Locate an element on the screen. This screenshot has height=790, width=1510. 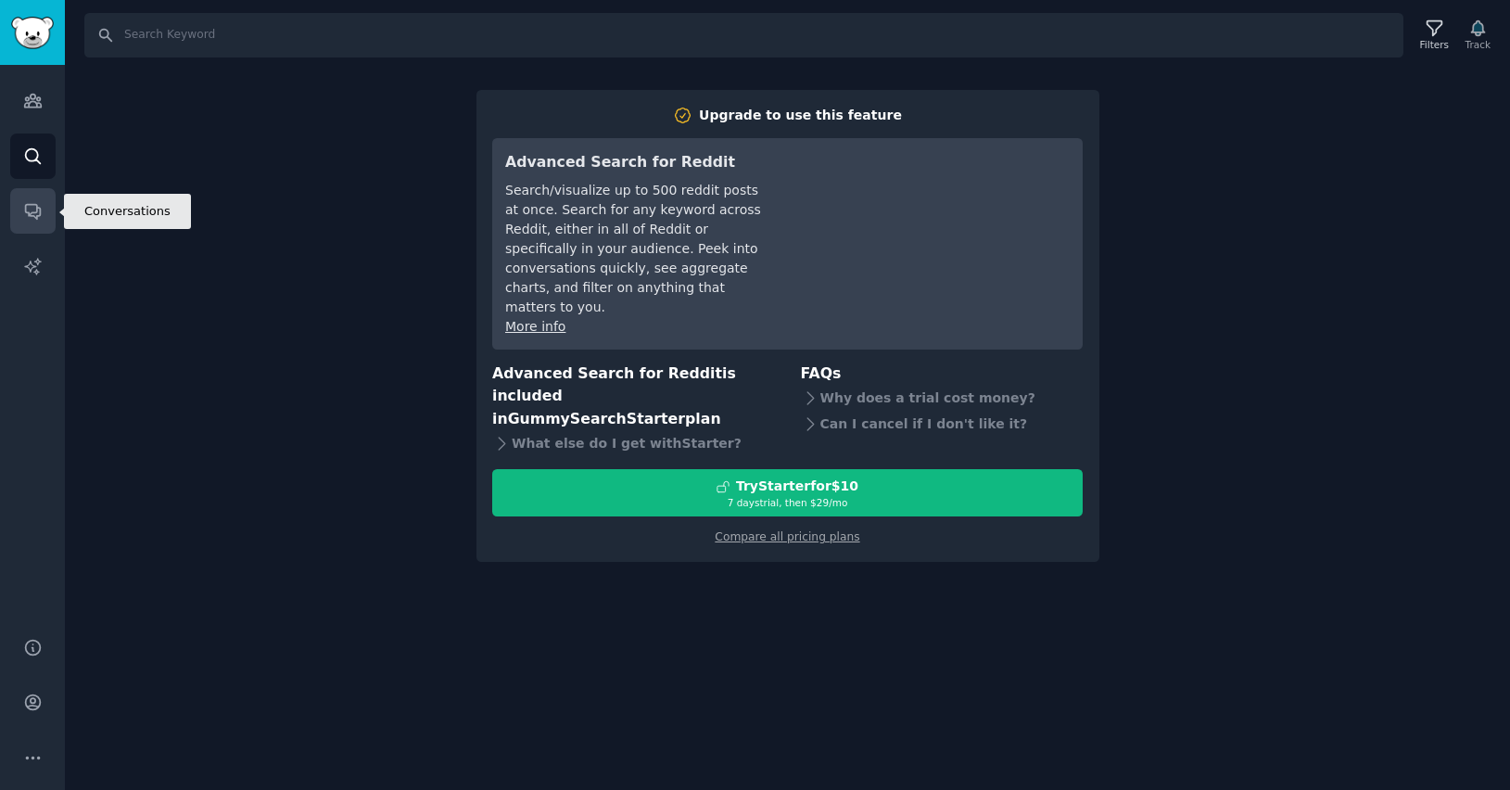
h3: Advanced Search for Reddit is located at coordinates (635, 162).